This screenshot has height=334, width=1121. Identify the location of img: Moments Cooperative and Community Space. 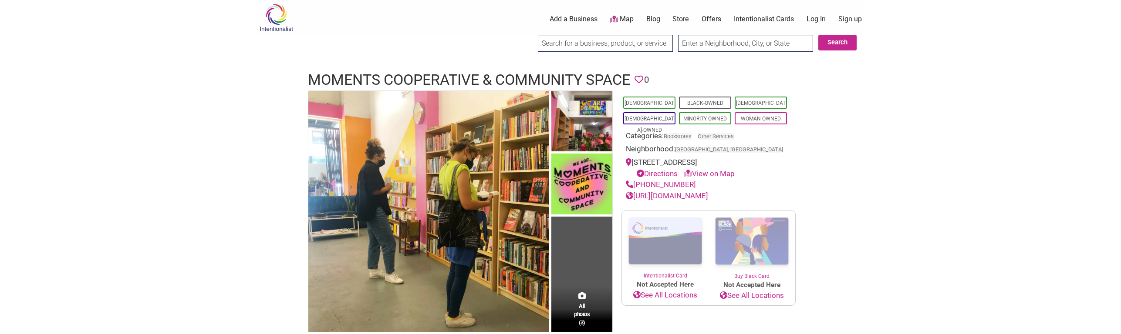
(582, 185).